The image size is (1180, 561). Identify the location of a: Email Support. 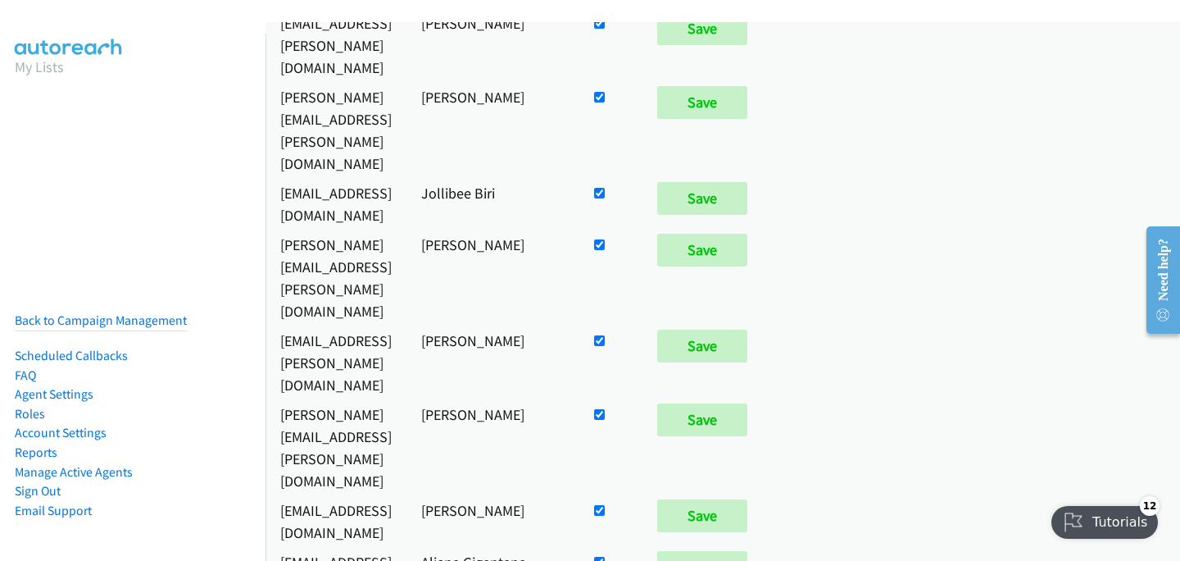
(53, 510).